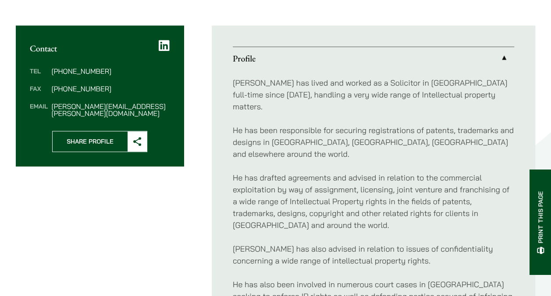 Image resolution: width=551 pixels, height=296 pixels. Describe the element at coordinates (374, 201) in the screenshot. I see `p: He has drafted agreements and advised in relation to the commercial exploitation by way of assign...` at that location.